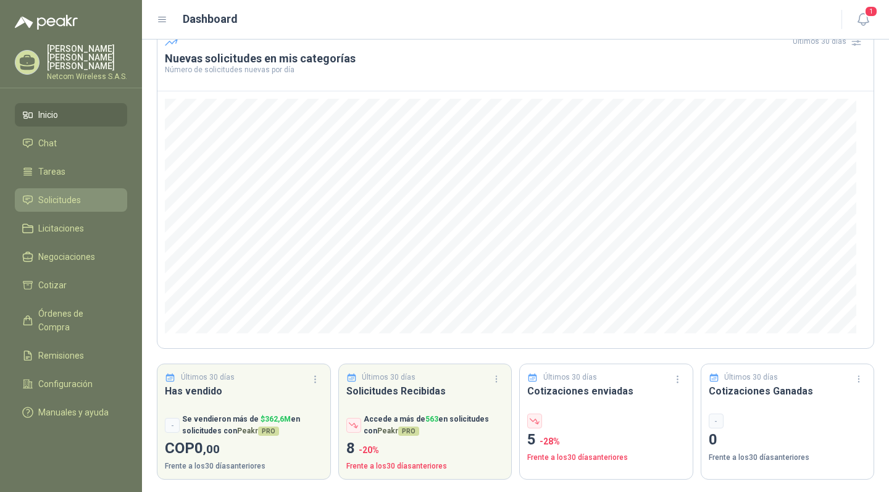 The height and width of the screenshot is (492, 889). Describe the element at coordinates (515, 70) in the screenshot. I see `p: Número de solicitudes nuevas por día` at that location.